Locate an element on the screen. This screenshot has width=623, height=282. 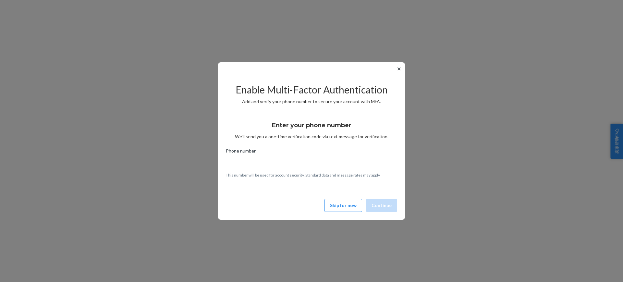
h3: Enter your phone number is located at coordinates (312, 125).